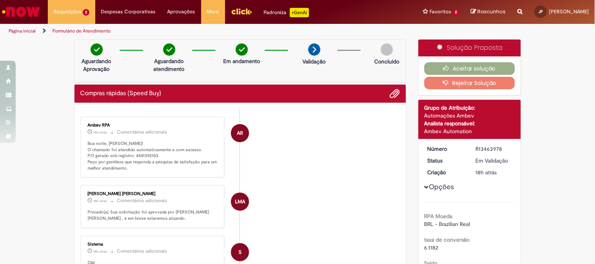 This screenshot has width=595, height=264. What do you see at coordinates (169, 65) in the screenshot?
I see `p: Aguardando atendimento` at bounding box center [169, 65].